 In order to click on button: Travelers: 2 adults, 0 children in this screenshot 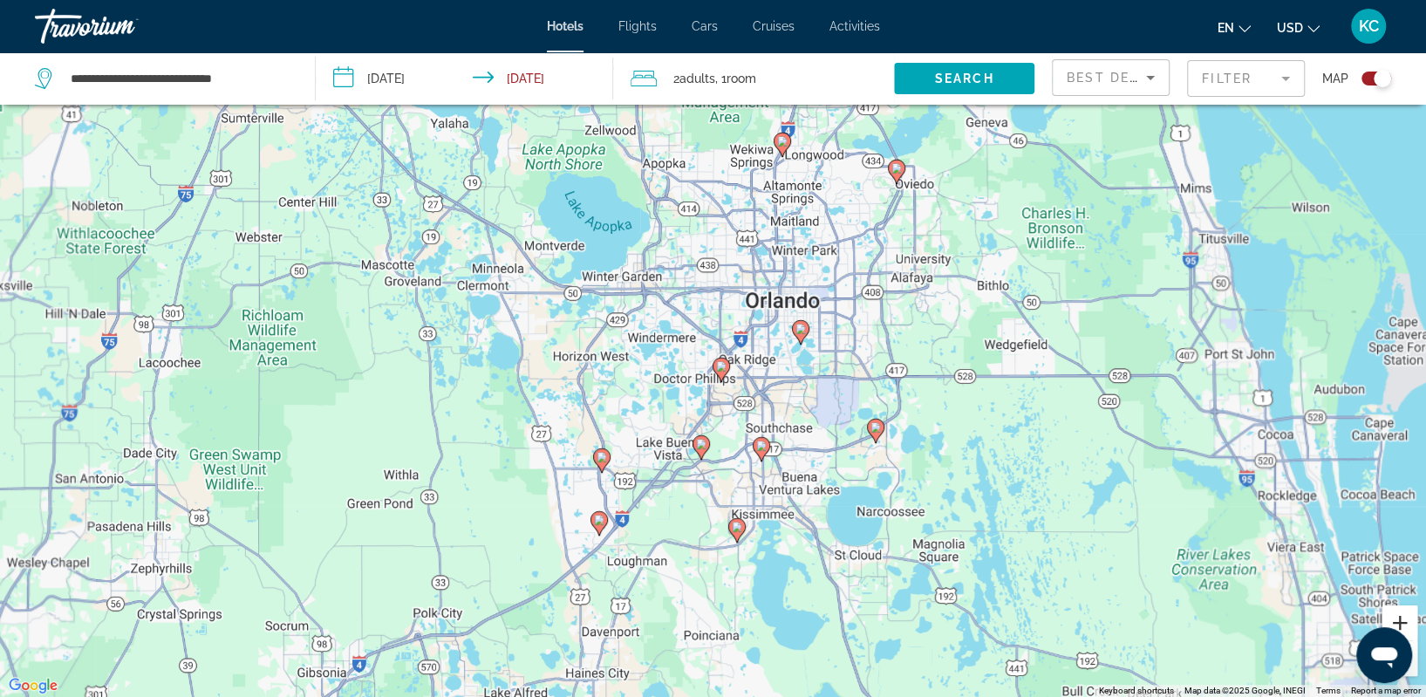, I will do `click(754, 79)`.